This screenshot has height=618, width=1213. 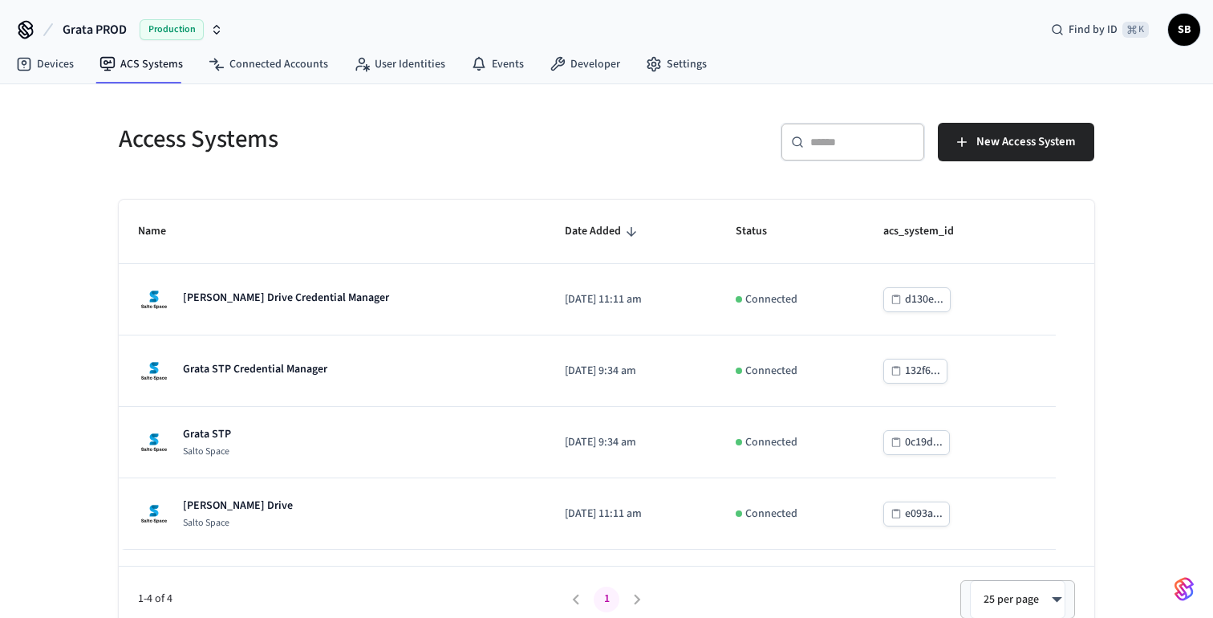 I want to click on span: Production, so click(x=172, y=30).